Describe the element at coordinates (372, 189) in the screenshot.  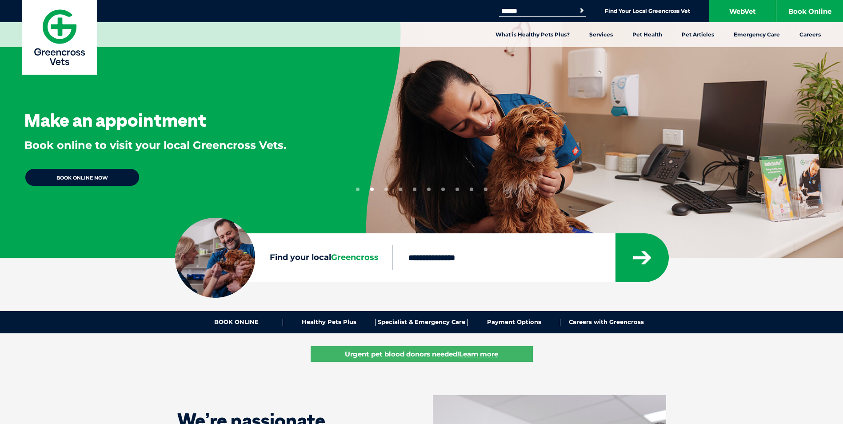
I see `button: 2 of 10` at that location.